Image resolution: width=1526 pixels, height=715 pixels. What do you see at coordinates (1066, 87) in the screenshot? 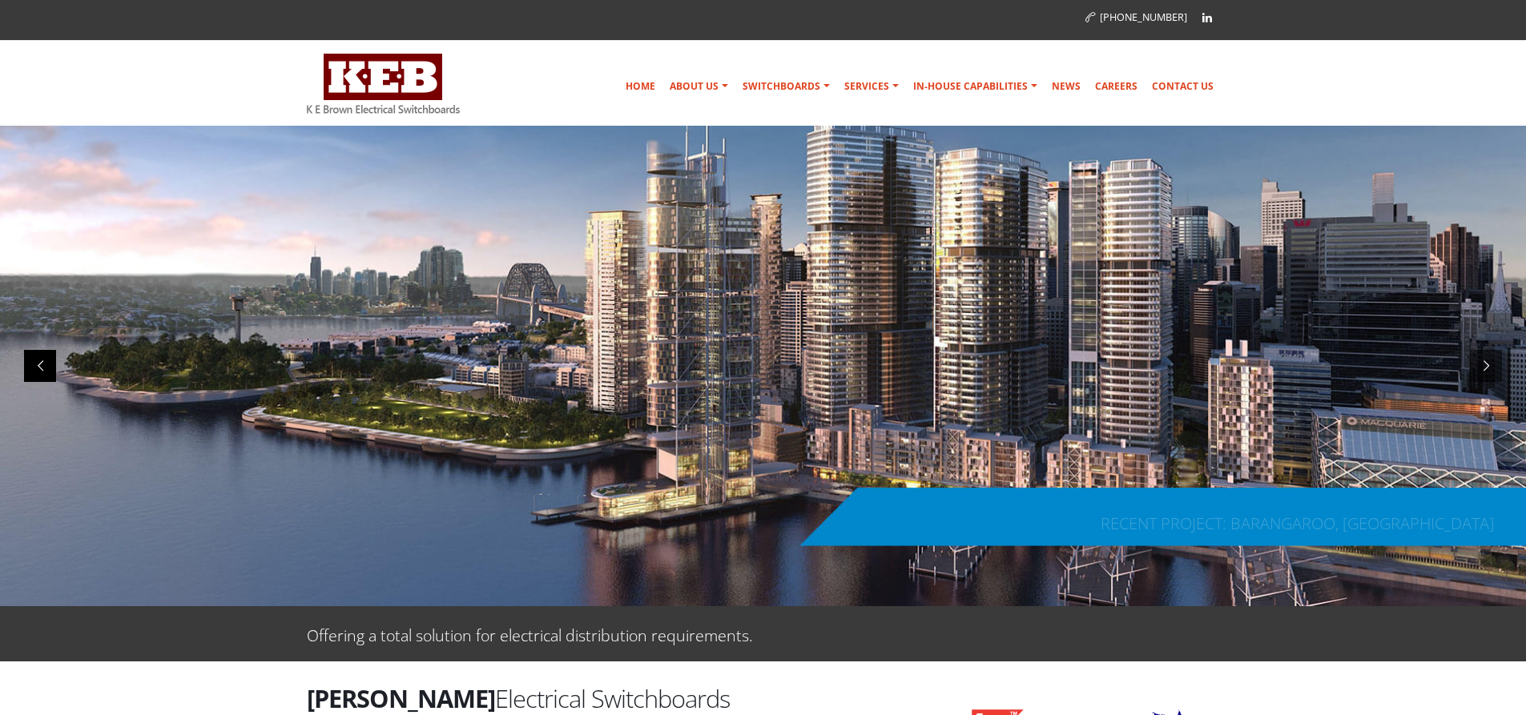
I see `a: News` at bounding box center [1066, 87].